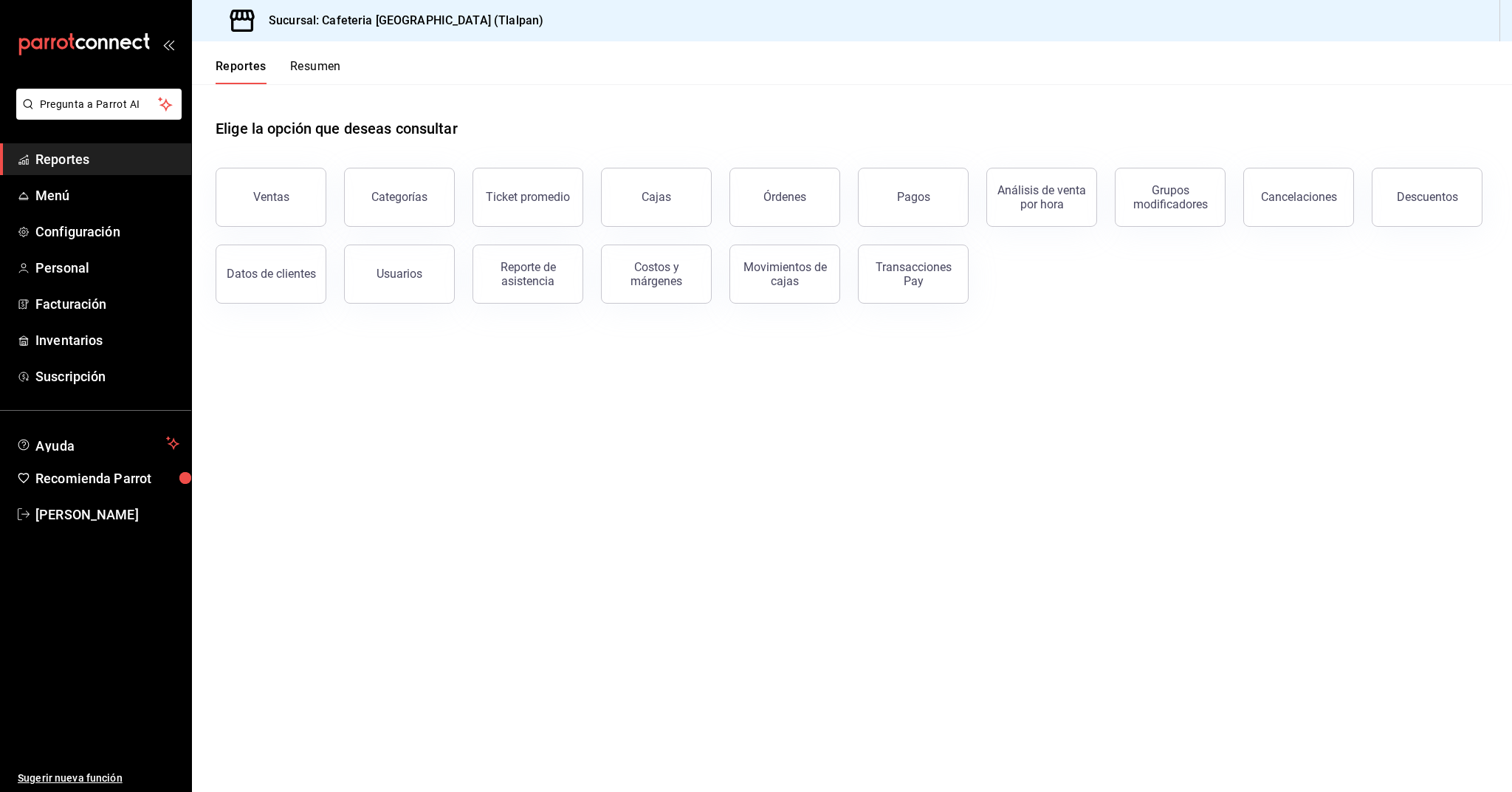  Describe the element at coordinates (785, 274) in the screenshot. I see `div: Movimientos de cajas` at that location.